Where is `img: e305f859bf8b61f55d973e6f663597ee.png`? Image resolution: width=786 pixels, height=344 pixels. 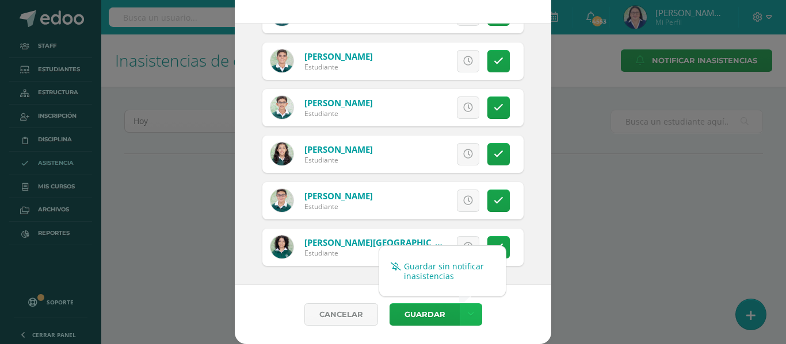 img: e305f859bf8b61f55d973e6f663597ee.png is located at coordinates (282, 108).